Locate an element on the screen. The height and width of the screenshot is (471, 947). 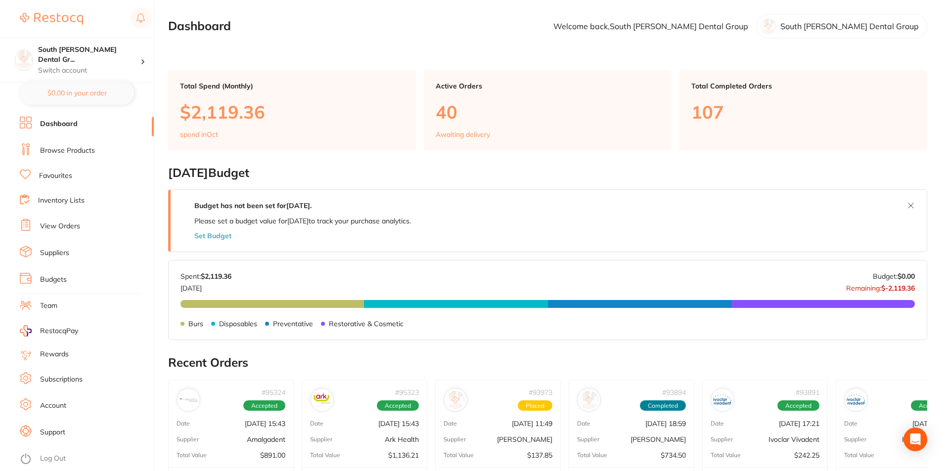
img: Ark Health is located at coordinates (322, 400).